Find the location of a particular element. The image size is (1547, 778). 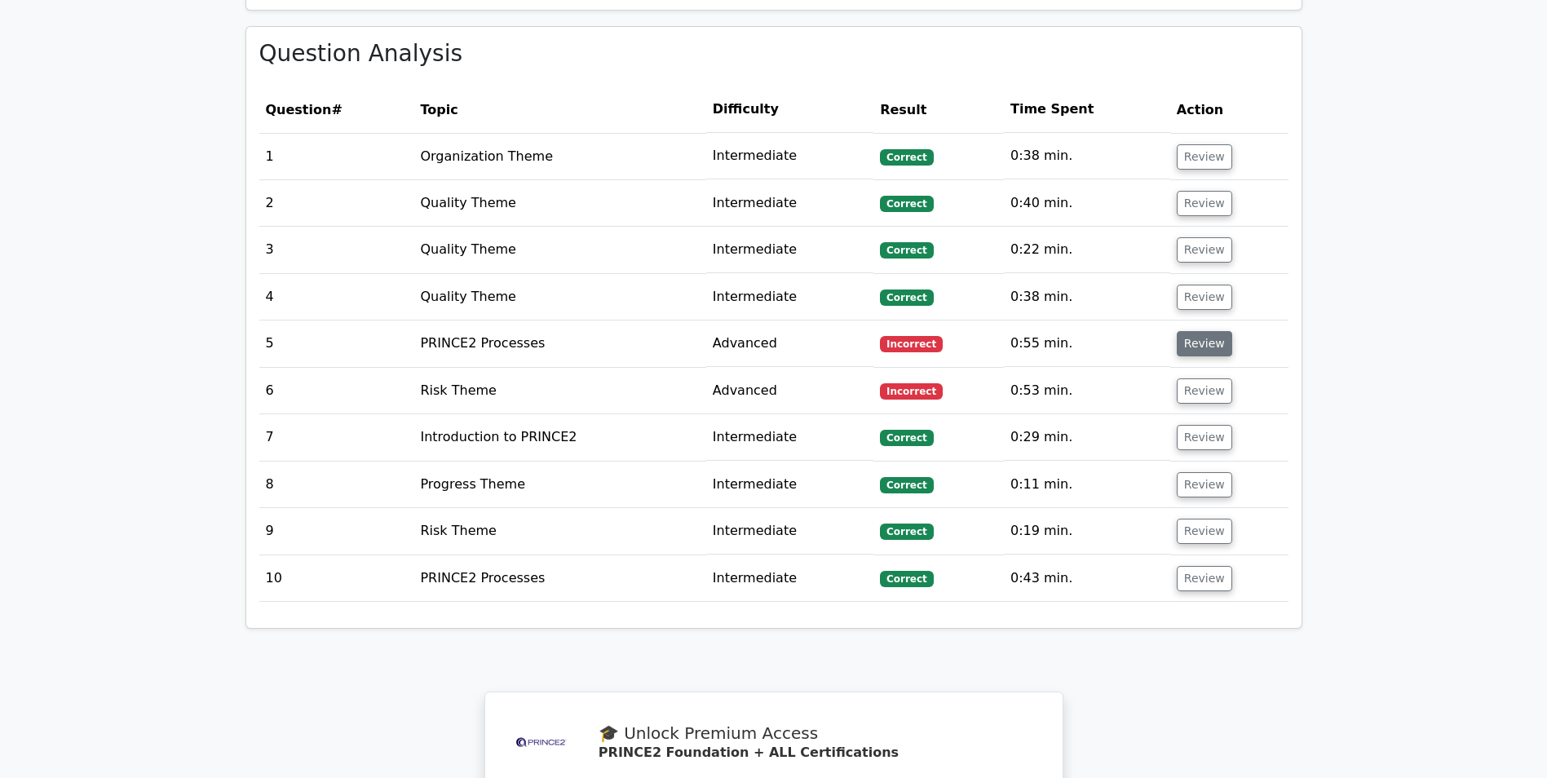

td: 8 is located at coordinates (337, 484).